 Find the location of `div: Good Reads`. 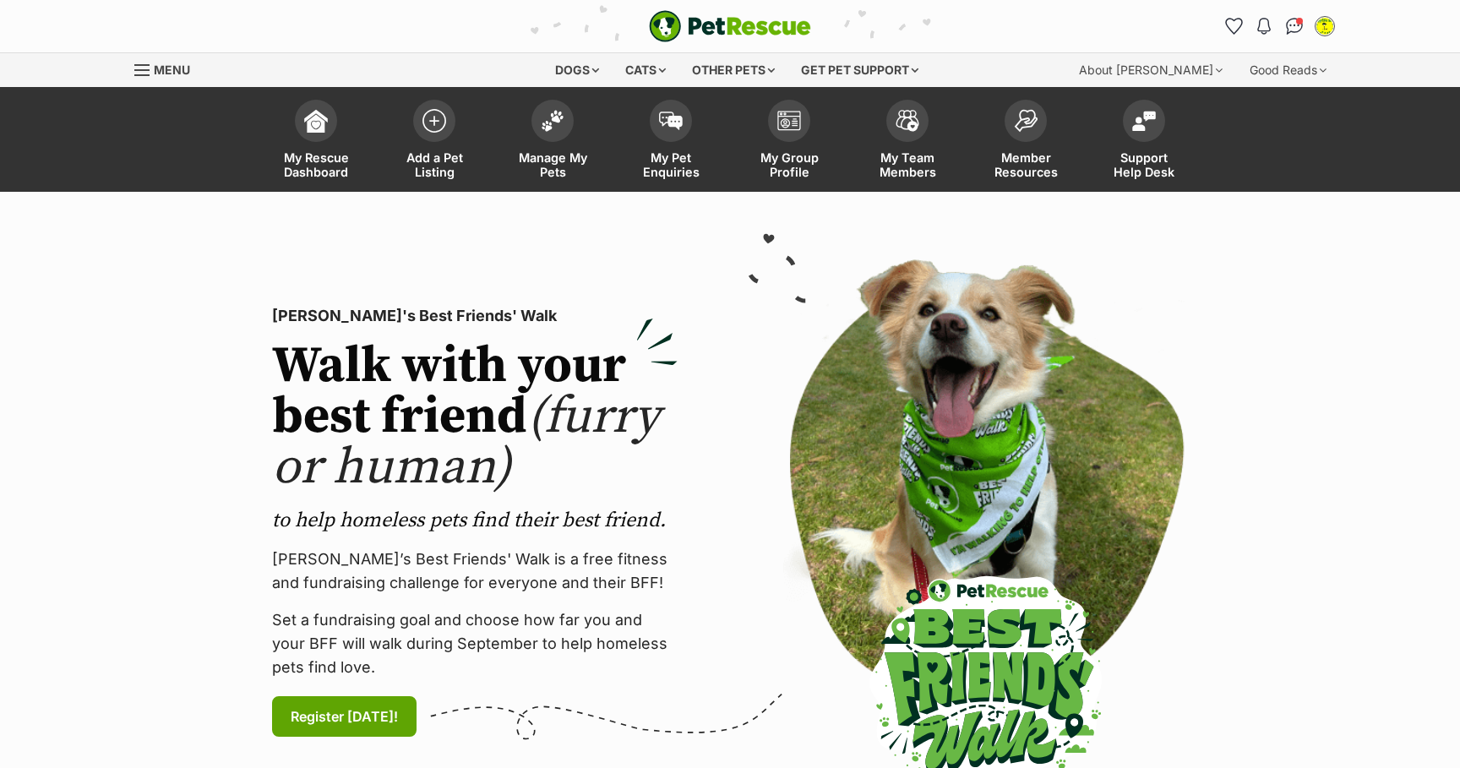

div: Good Reads is located at coordinates (1287, 70).